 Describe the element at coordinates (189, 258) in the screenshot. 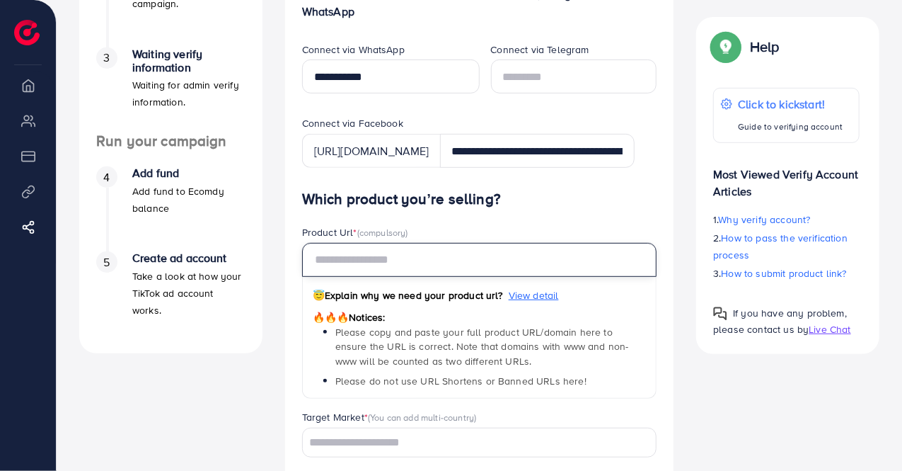

I see `h4: Create ad account` at that location.